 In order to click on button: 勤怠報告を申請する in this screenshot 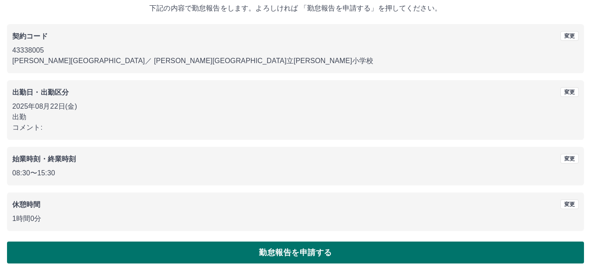, I will do `click(295, 252)`.